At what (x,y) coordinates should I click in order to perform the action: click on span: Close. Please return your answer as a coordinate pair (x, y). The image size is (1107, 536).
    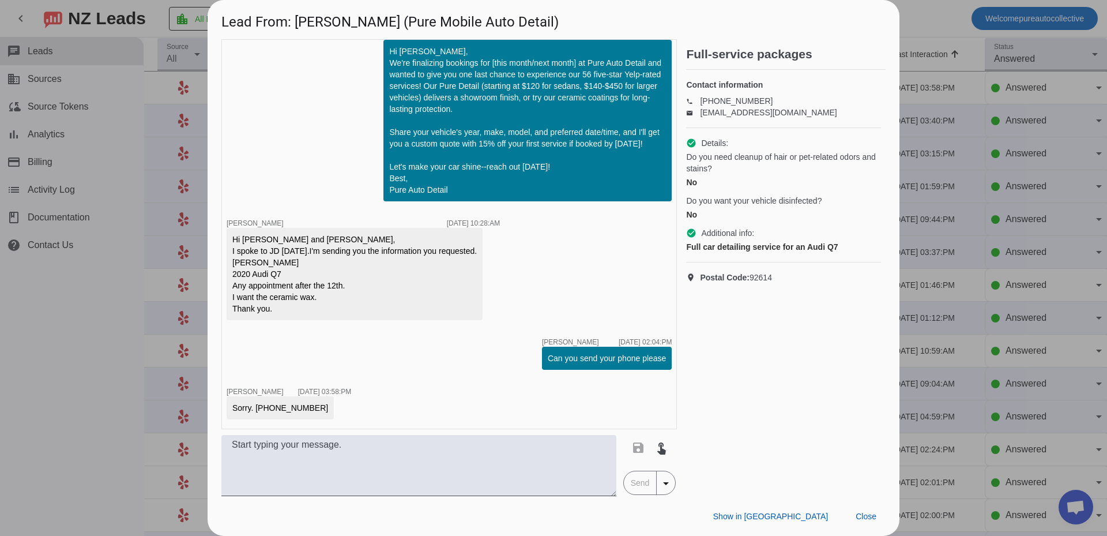
    Looking at the image, I should click on (866, 516).